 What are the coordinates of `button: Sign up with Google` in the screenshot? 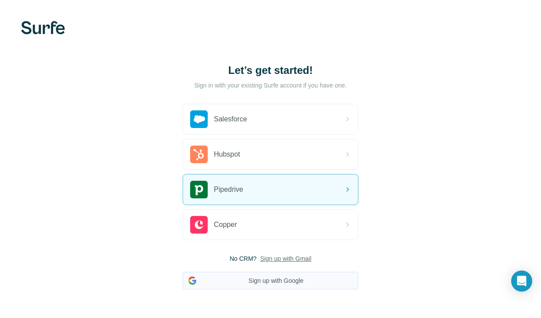 It's located at (271, 280).